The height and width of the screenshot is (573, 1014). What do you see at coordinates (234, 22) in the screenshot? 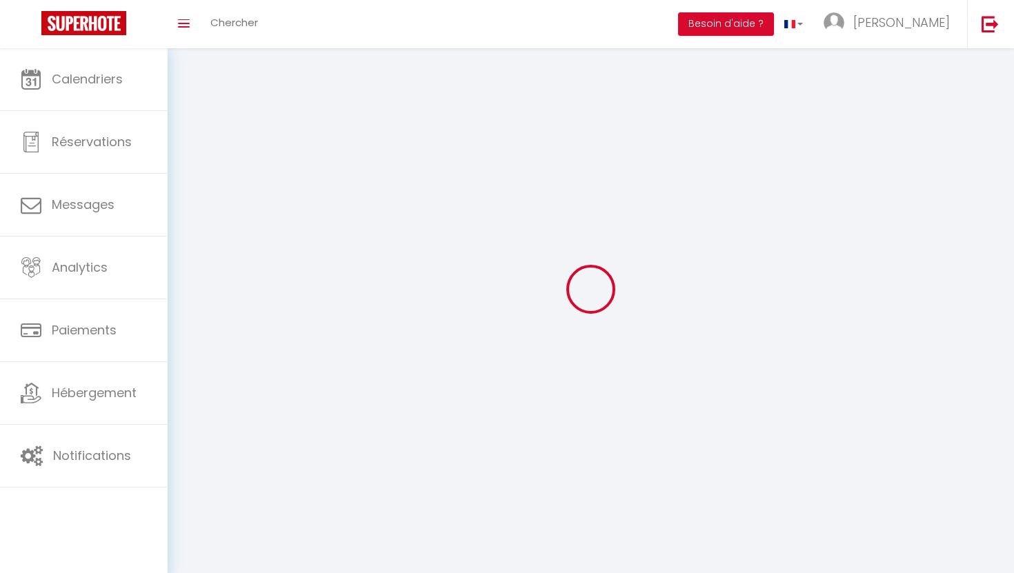
I see `span: Chercher` at bounding box center [234, 22].